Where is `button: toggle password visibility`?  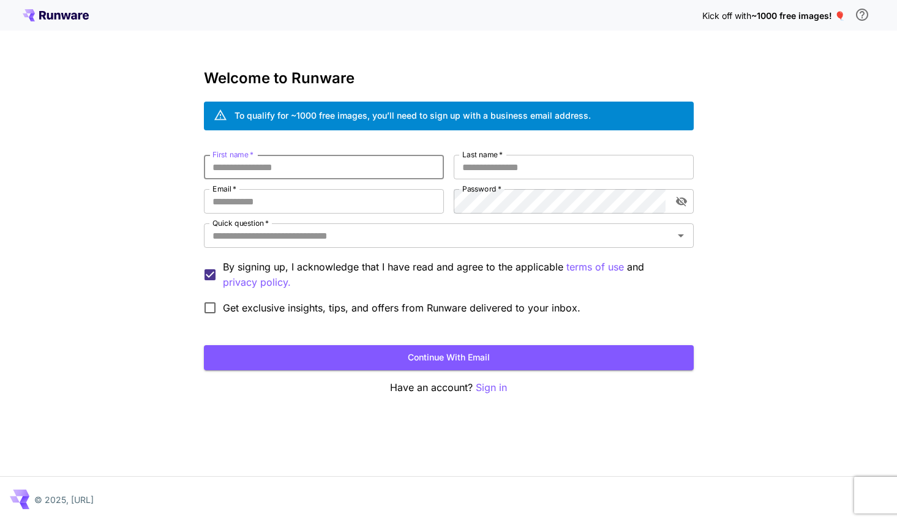 button: toggle password visibility is located at coordinates (682, 202).